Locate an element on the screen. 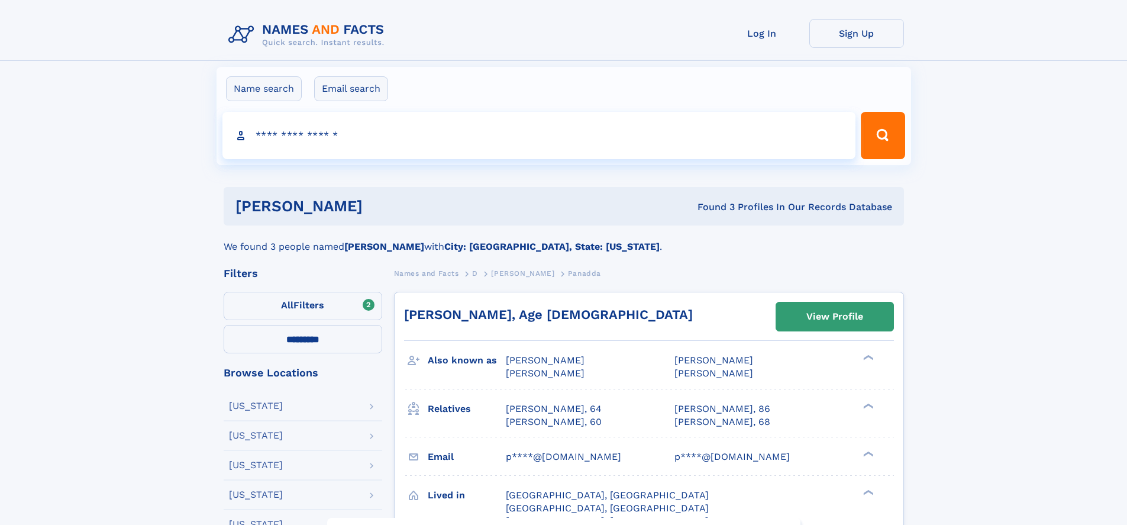  h3: Lived in is located at coordinates (467, 495).